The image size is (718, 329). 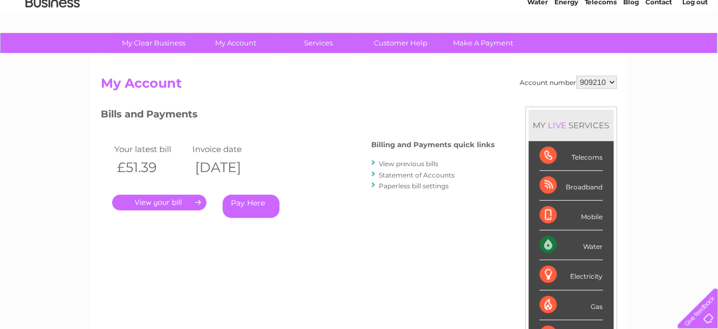 What do you see at coordinates (53, 44) in the screenshot?
I see `img: logo.png` at bounding box center [53, 44].